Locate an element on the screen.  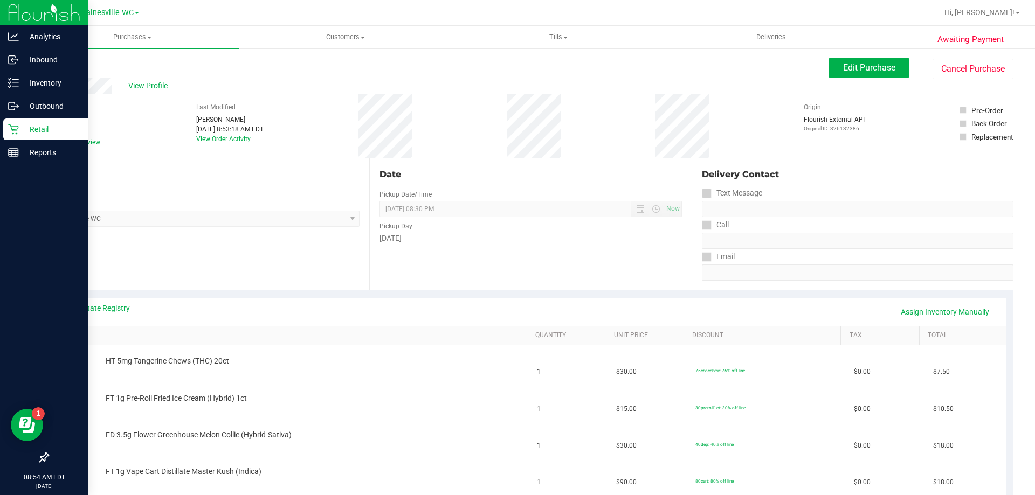
span: Edit Purchase is located at coordinates (869, 67).